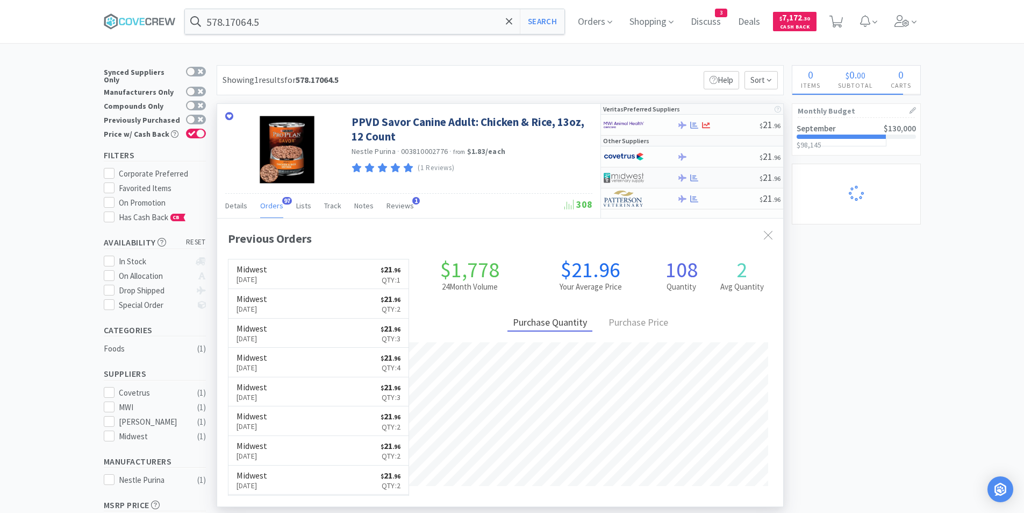 This screenshot has width=1024, height=513. Describe the element at coordinates (317, 80) in the screenshot. I see `strong: 578.17064.5` at that location.